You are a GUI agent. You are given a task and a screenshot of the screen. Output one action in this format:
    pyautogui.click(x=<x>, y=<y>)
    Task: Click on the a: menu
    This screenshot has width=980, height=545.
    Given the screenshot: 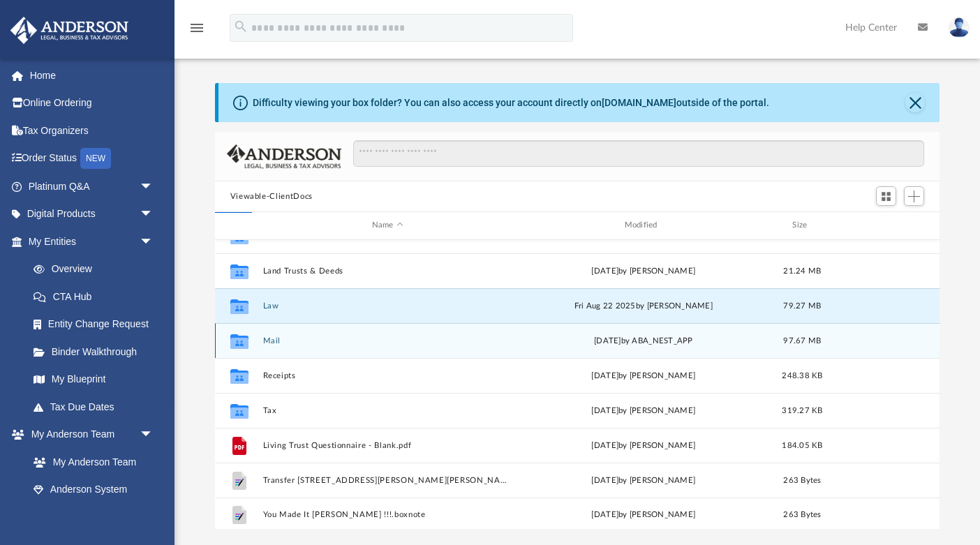 What is the action you would take?
    pyautogui.click(x=197, y=31)
    